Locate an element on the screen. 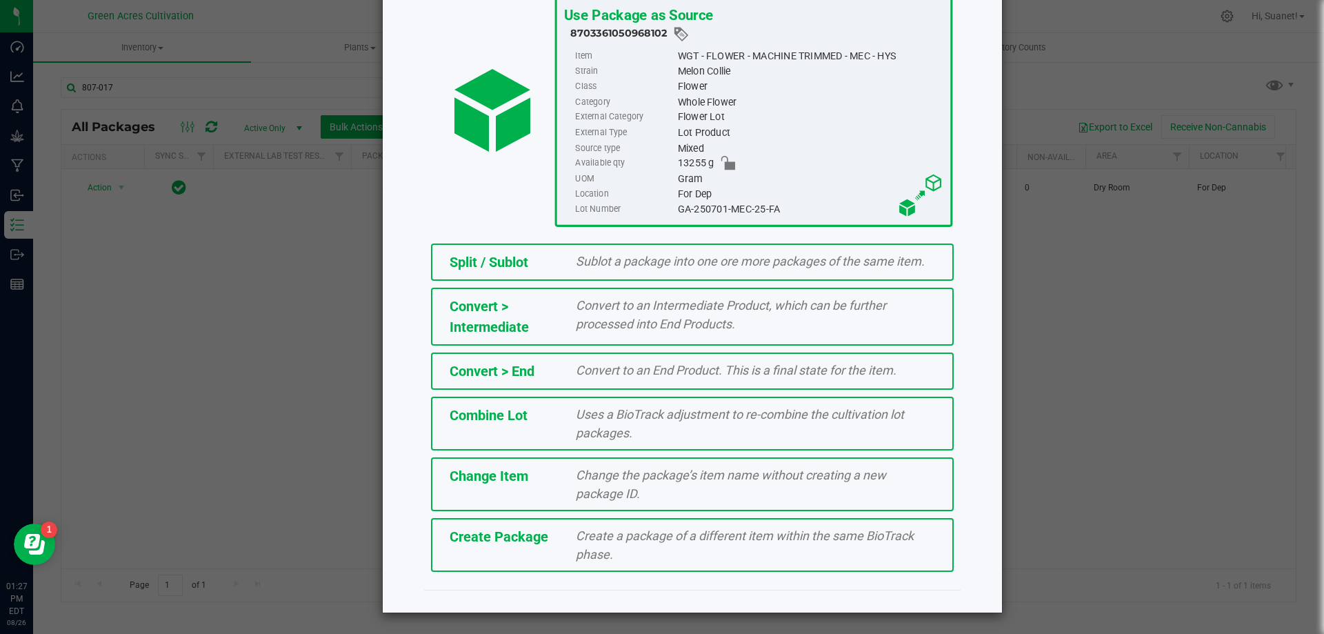 Image resolution: width=1324 pixels, height=634 pixels. div: Mixed is located at coordinates (810, 148).